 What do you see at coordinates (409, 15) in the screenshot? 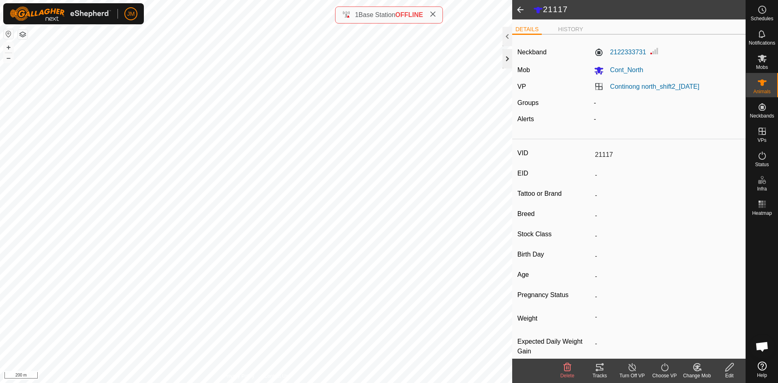
I see `span: OFFLINE` at bounding box center [409, 15].